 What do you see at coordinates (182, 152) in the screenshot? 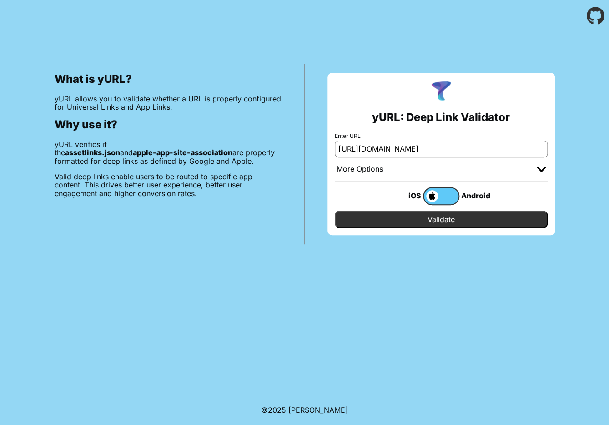
I see `b: apple-app-site-association` at bounding box center [182, 152].